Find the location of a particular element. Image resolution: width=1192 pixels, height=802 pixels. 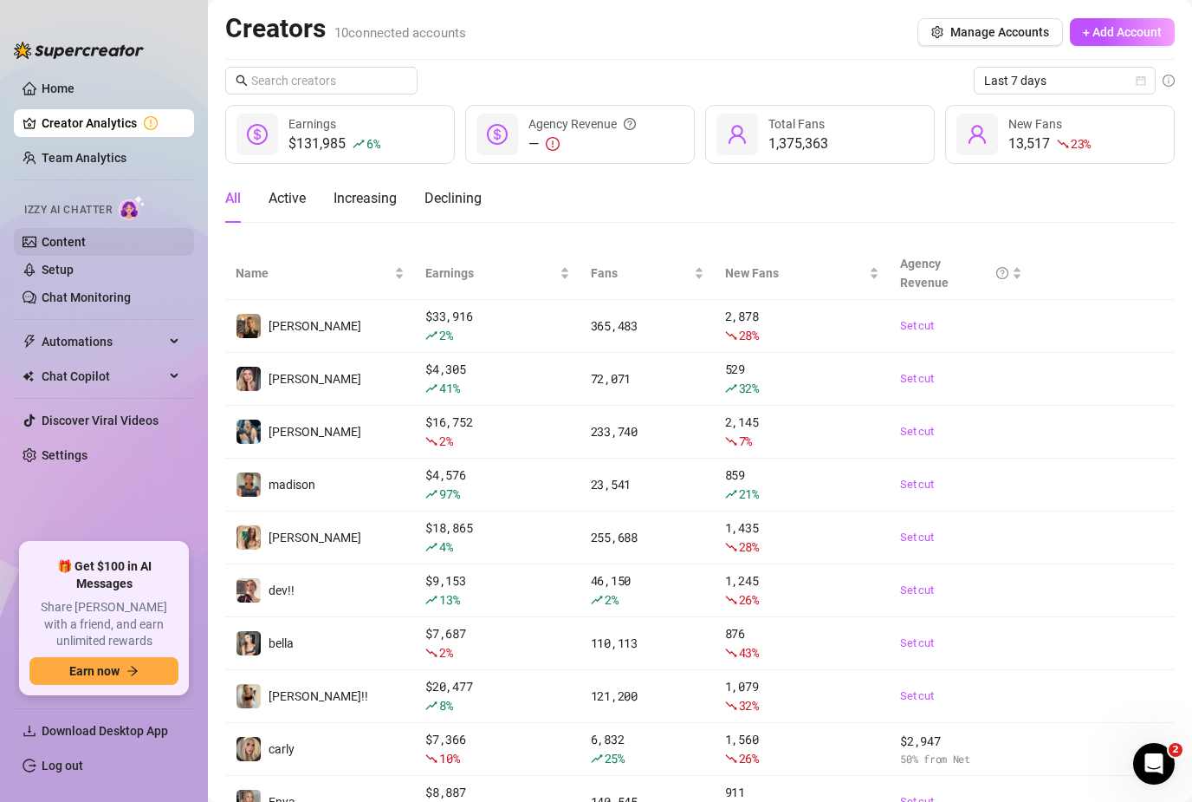

span: 10 connected accounts is located at coordinates (400, 33).